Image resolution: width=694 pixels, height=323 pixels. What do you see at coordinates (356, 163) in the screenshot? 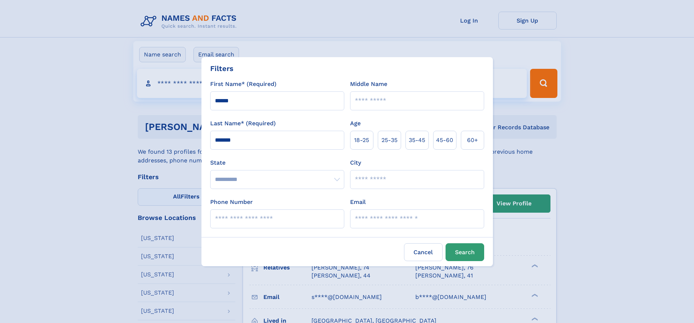
I see `label: City` at bounding box center [356, 163].